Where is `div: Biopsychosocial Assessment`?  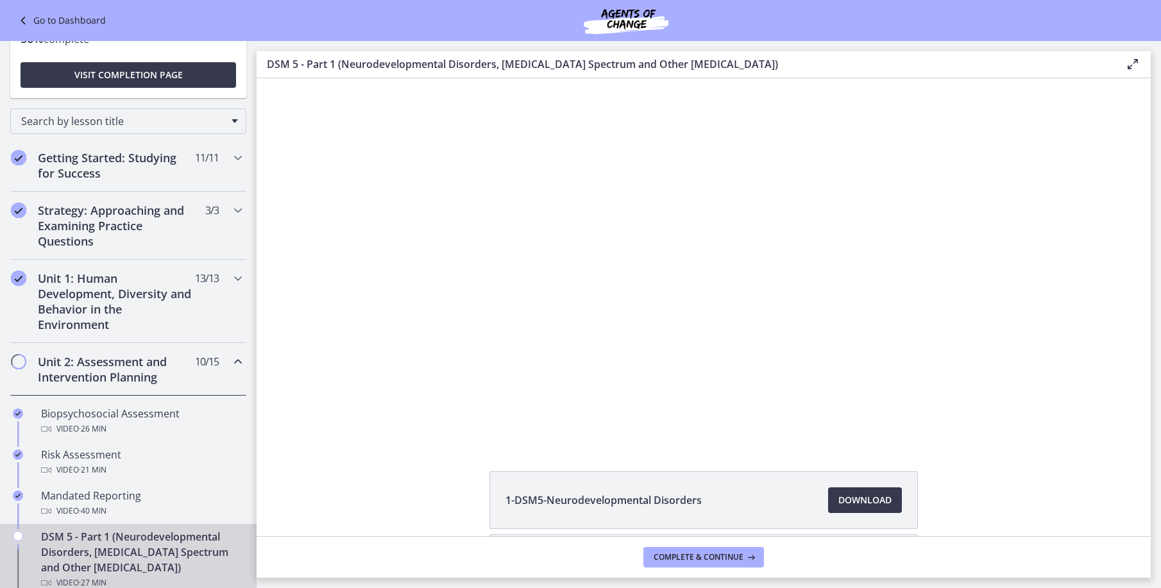 div: Biopsychosocial Assessment is located at coordinates (141, 422).